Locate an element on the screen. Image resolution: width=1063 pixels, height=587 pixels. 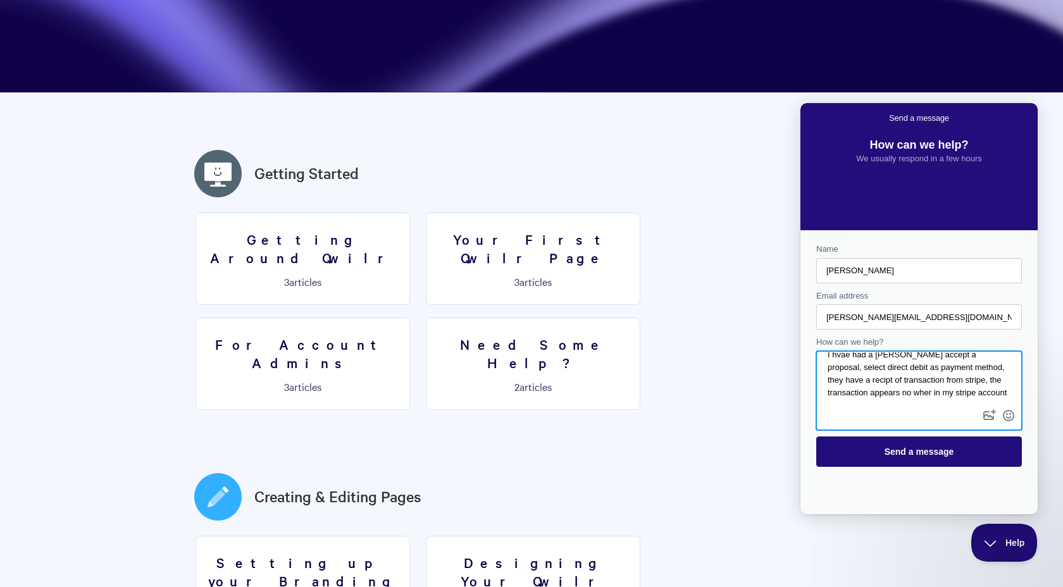
a: For Account Admins 3articles is located at coordinates (302, 364).